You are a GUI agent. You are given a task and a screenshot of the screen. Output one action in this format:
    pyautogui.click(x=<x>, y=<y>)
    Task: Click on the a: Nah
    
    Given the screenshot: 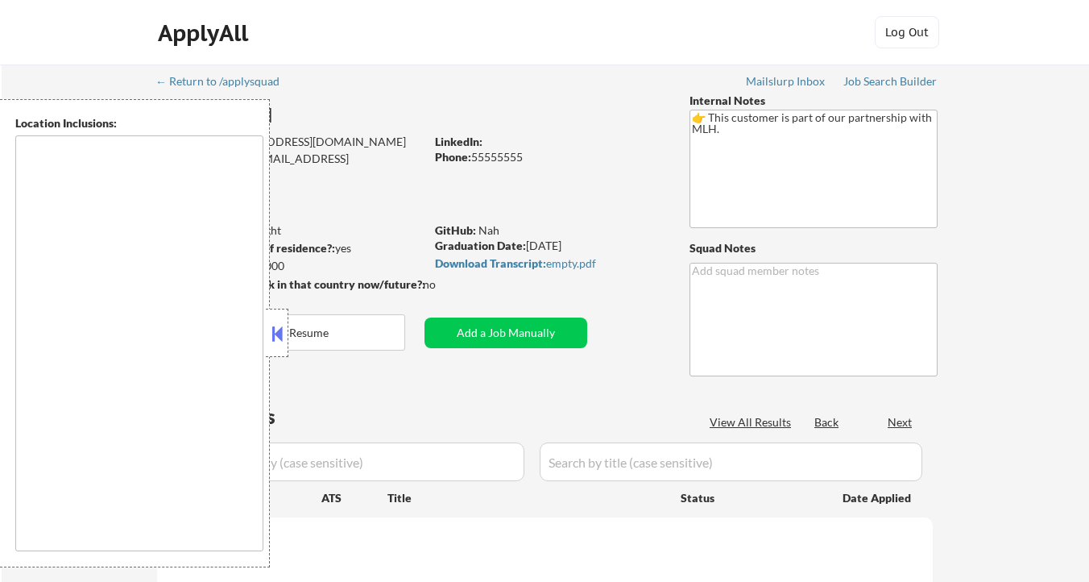 What is the action you would take?
    pyautogui.click(x=489, y=230)
    